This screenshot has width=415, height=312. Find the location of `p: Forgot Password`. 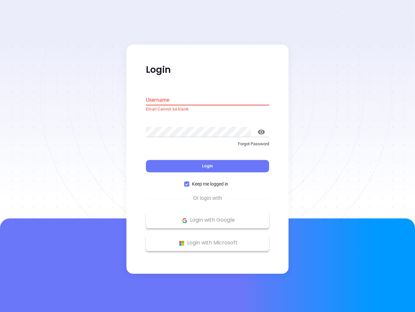

p: Forgot Password is located at coordinates (208, 144).